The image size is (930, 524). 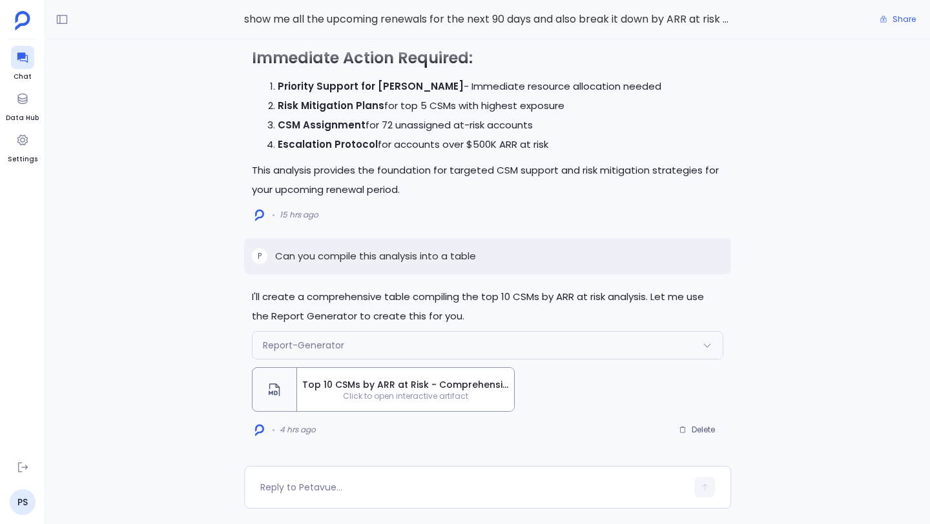 What do you see at coordinates (904, 19) in the screenshot?
I see `span: Share` at bounding box center [904, 19].